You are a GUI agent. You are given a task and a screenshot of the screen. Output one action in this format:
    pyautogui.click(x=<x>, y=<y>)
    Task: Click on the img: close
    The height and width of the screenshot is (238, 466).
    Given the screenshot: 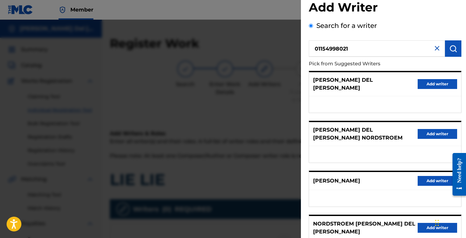 What is the action you would take?
    pyautogui.click(x=437, y=48)
    